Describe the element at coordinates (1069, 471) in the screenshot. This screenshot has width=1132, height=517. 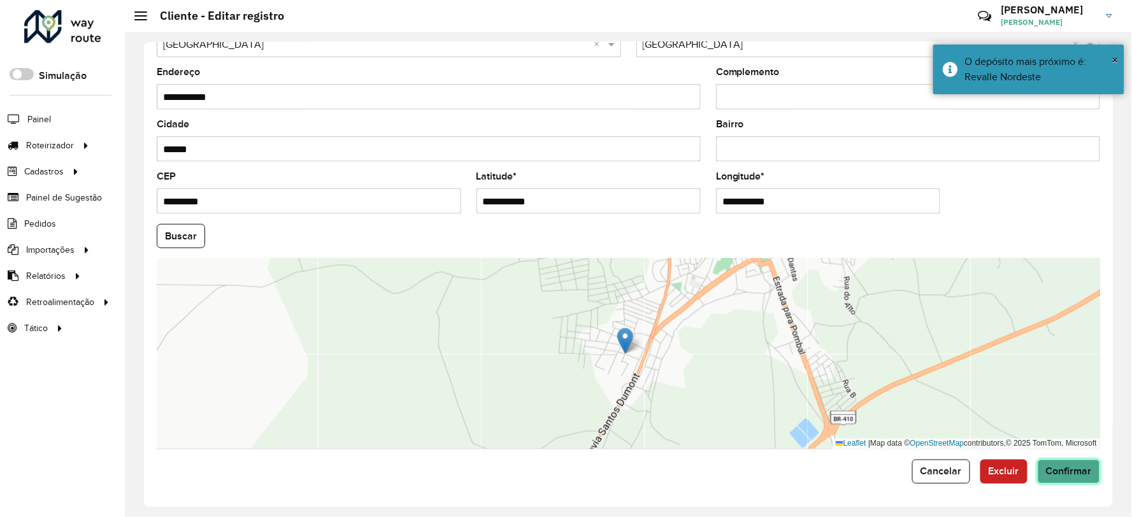
I see `span: Confirmar` at that location.